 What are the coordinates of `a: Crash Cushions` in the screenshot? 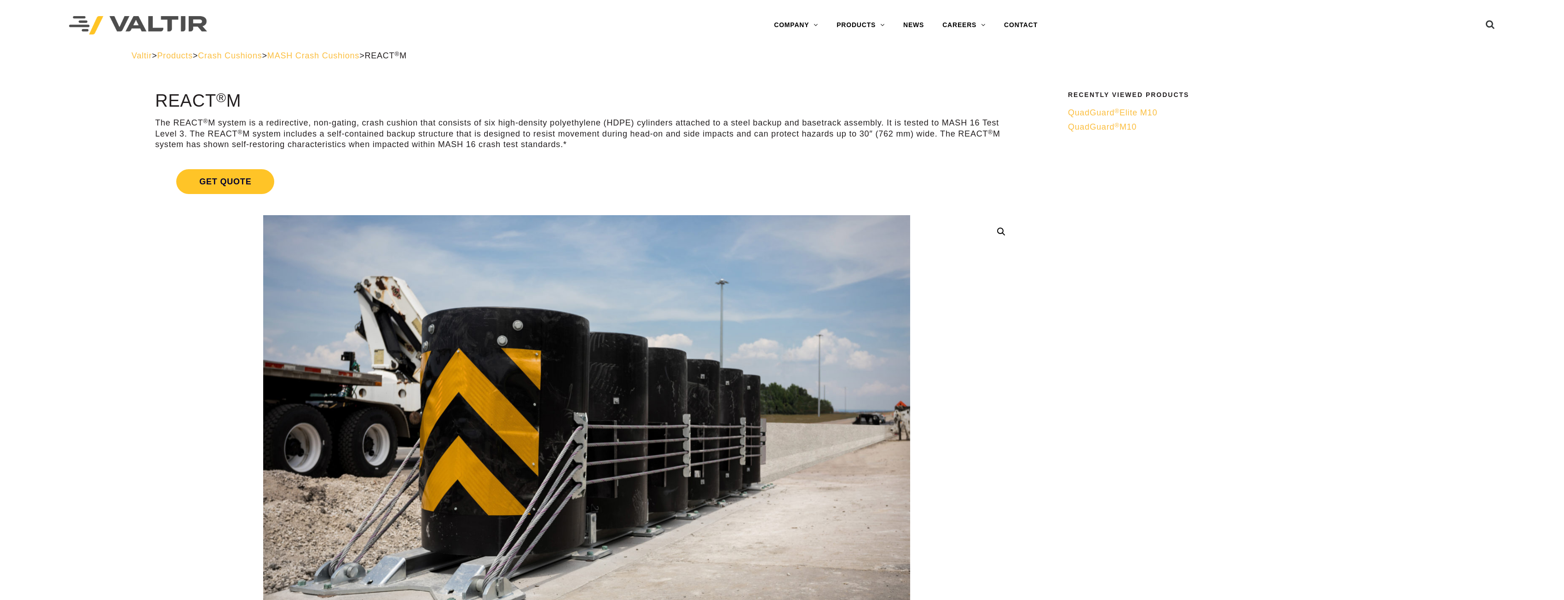 It's located at (230, 56).